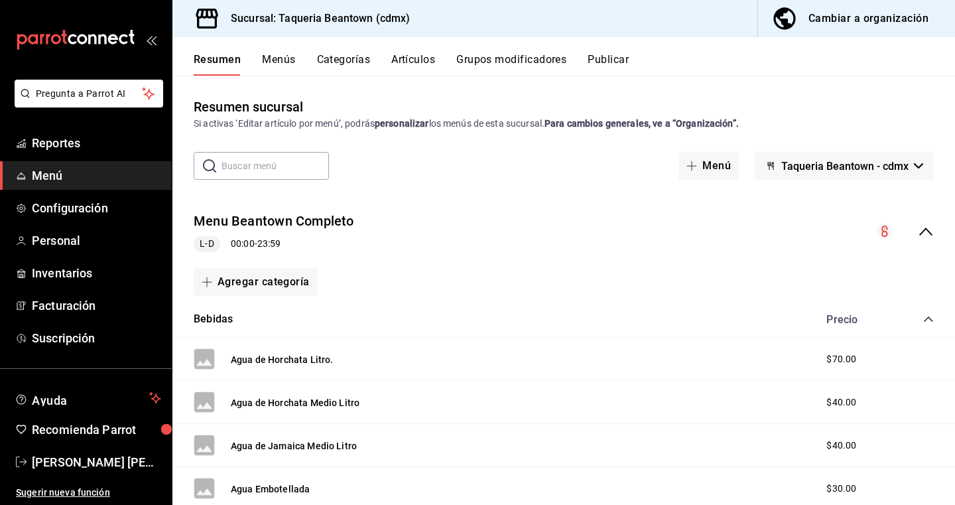 This screenshot has height=505, width=955. What do you see at coordinates (641, 123) in the screenshot?
I see `strong: Para cambios generales, ve a “Organización”.` at bounding box center [641, 123].